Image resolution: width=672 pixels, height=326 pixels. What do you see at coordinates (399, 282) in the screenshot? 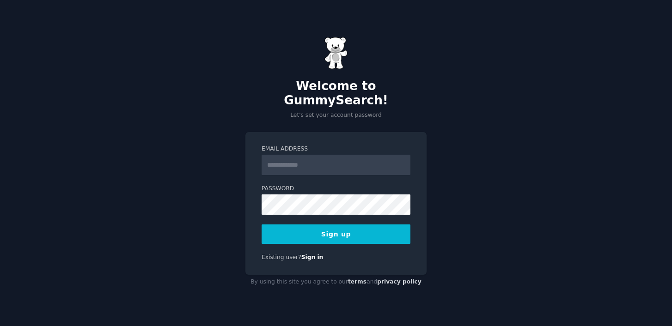
I see `a: privacy policy` at bounding box center [399, 282].